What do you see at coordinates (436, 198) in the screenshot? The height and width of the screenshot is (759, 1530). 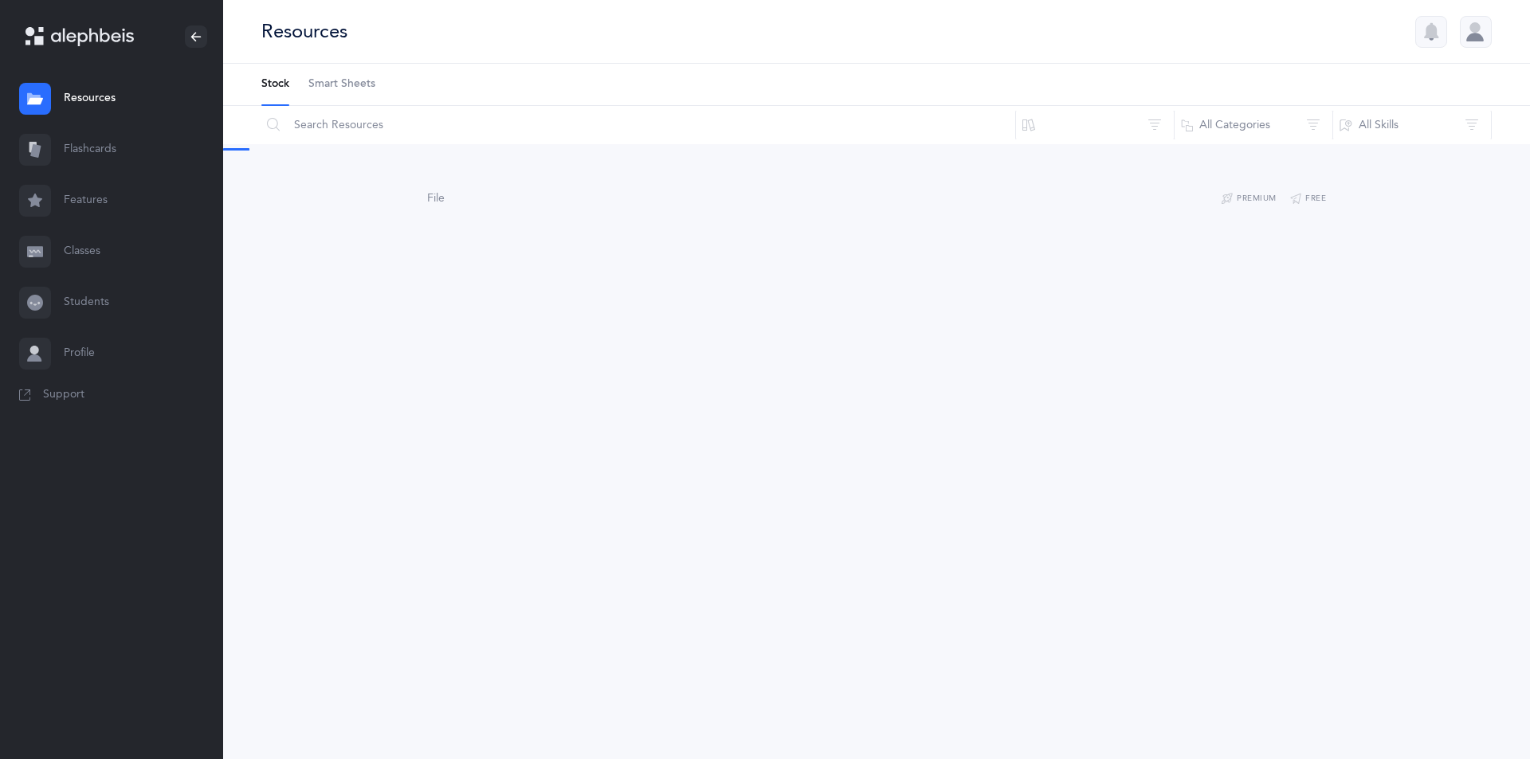 I see `span: File` at bounding box center [436, 198].